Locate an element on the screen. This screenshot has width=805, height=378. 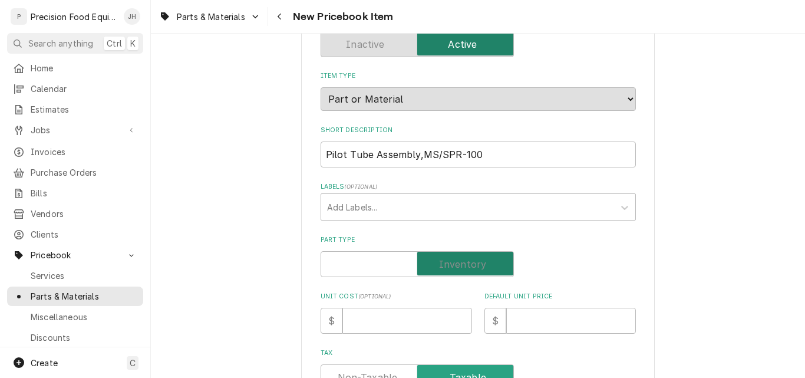
a: Home is located at coordinates (75, 68).